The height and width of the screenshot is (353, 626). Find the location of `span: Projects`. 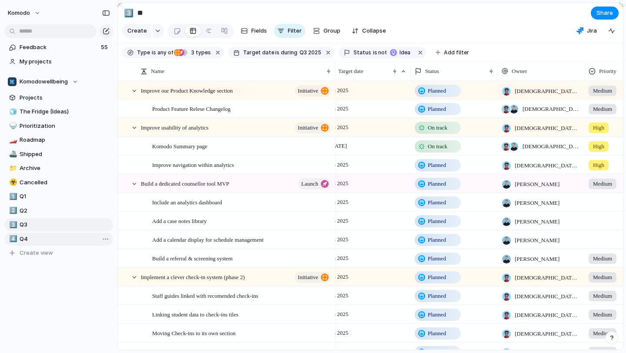

span: Projects is located at coordinates (65, 98).